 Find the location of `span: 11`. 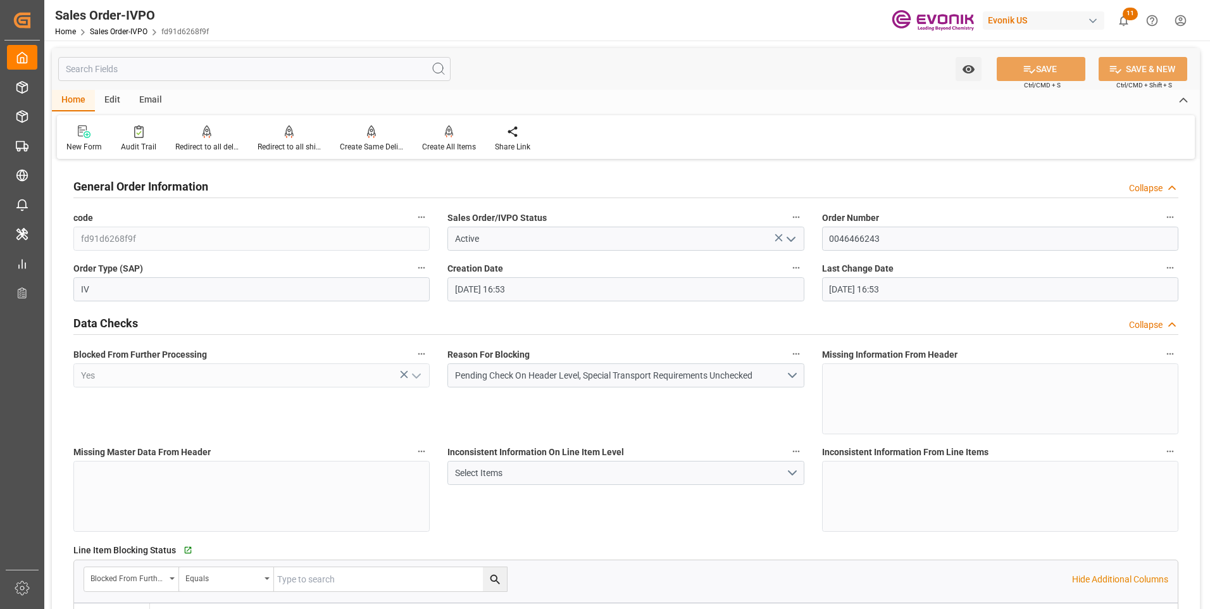

span: 11 is located at coordinates (1130, 14).